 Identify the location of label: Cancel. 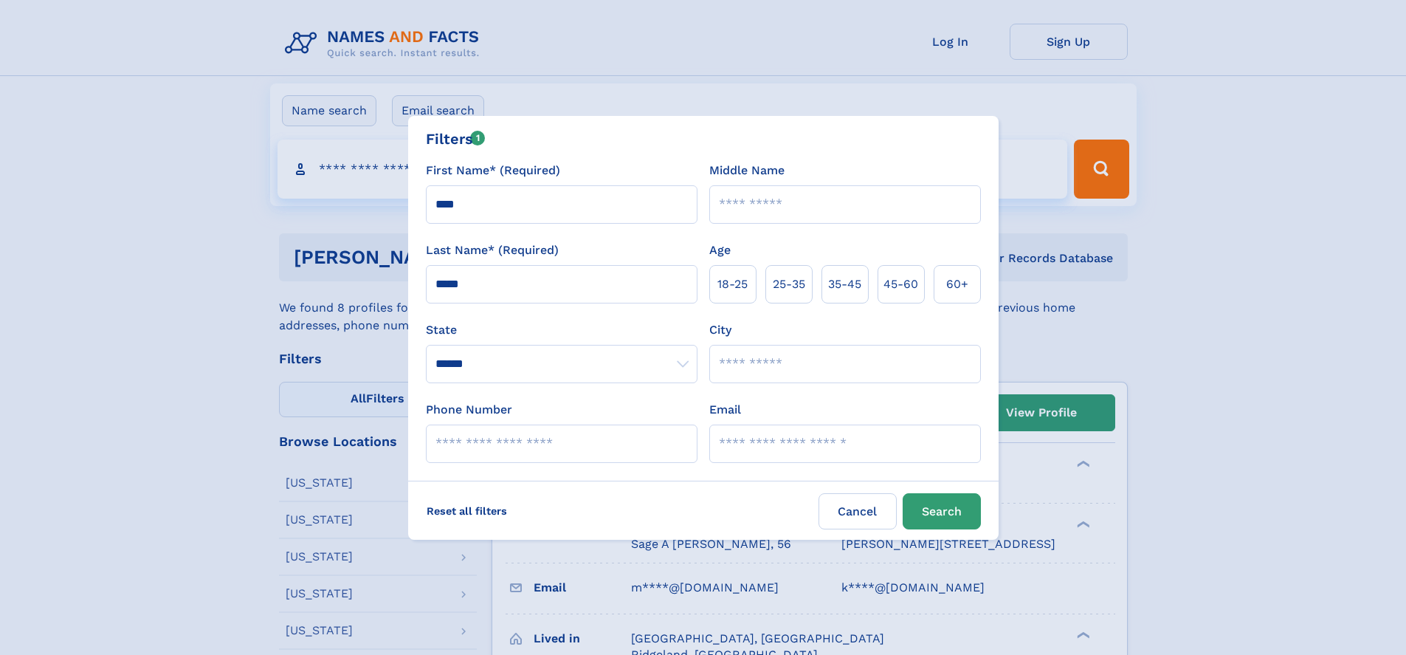
(858, 511).